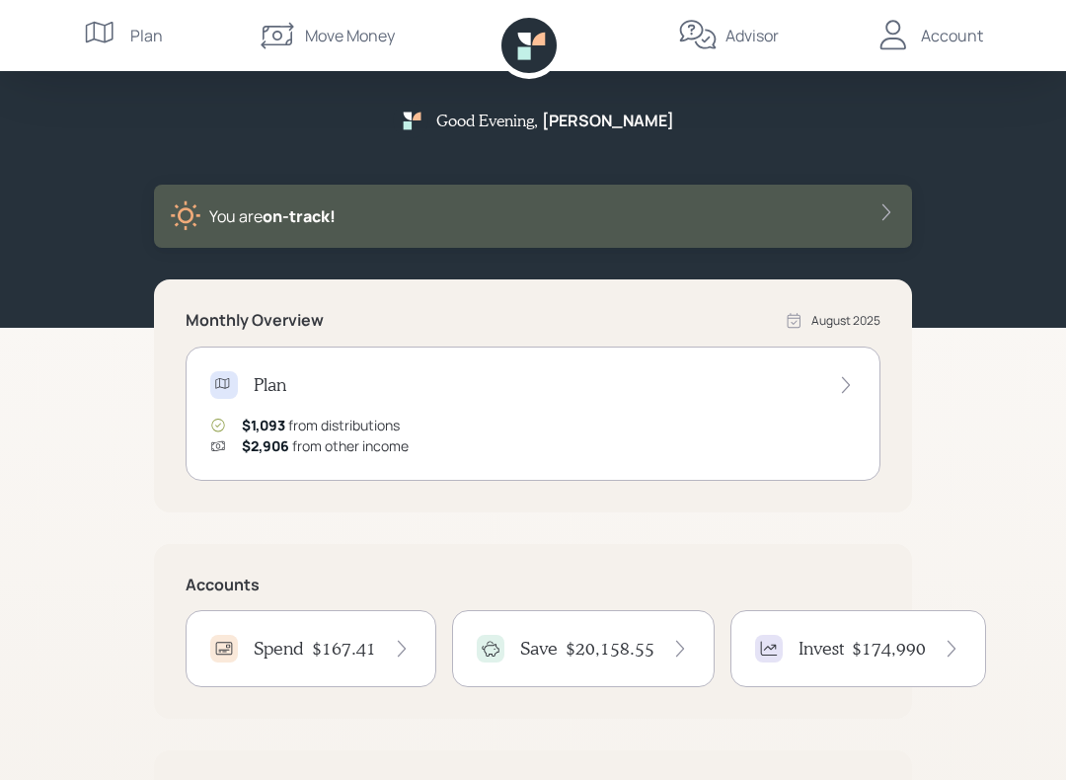  What do you see at coordinates (752, 36) in the screenshot?
I see `div: Advisor` at bounding box center [752, 36].